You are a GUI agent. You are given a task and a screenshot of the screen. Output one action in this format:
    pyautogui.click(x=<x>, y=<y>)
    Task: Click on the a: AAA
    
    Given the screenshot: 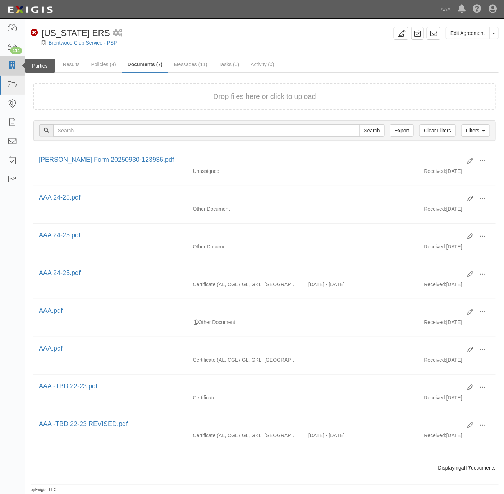 What is the action you would take?
    pyautogui.click(x=446, y=9)
    